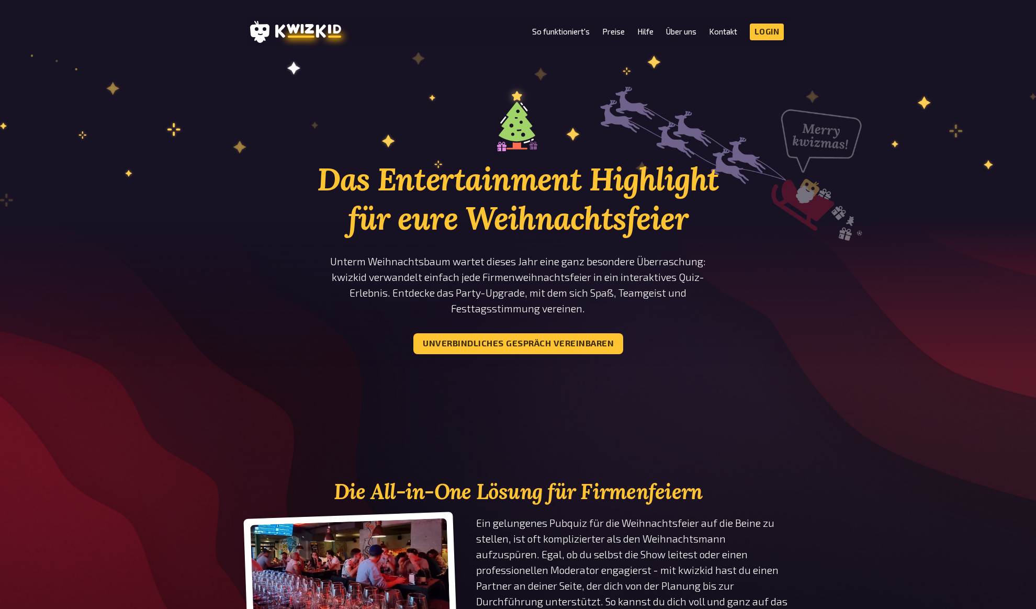 Image resolution: width=1036 pixels, height=609 pixels. I want to click on h1: Das Entertainment Highlight für eure Weihnachtsfeier, so click(518, 199).